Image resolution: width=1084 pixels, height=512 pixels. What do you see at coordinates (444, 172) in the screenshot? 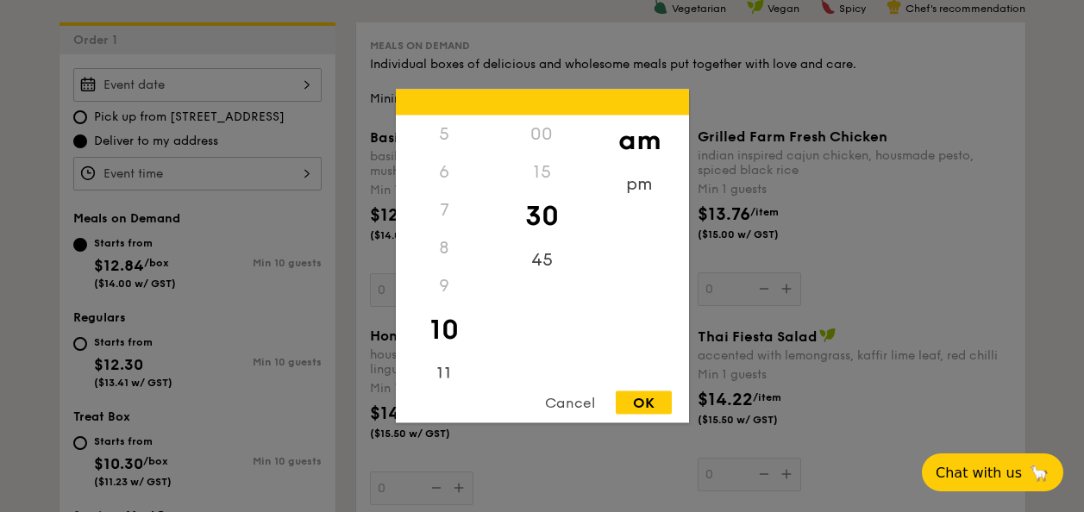
I see `div: 6` at bounding box center [444, 172].